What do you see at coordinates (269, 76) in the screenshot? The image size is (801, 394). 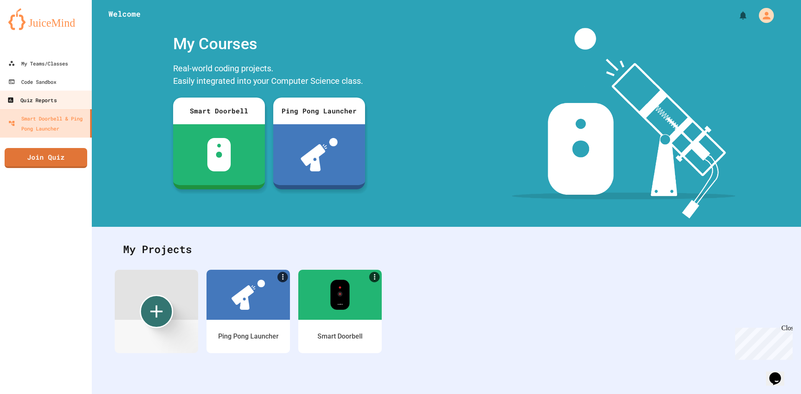 I see `div: Real-world coding projects. Easily integrated into your Computer Science class.` at bounding box center [269, 76].